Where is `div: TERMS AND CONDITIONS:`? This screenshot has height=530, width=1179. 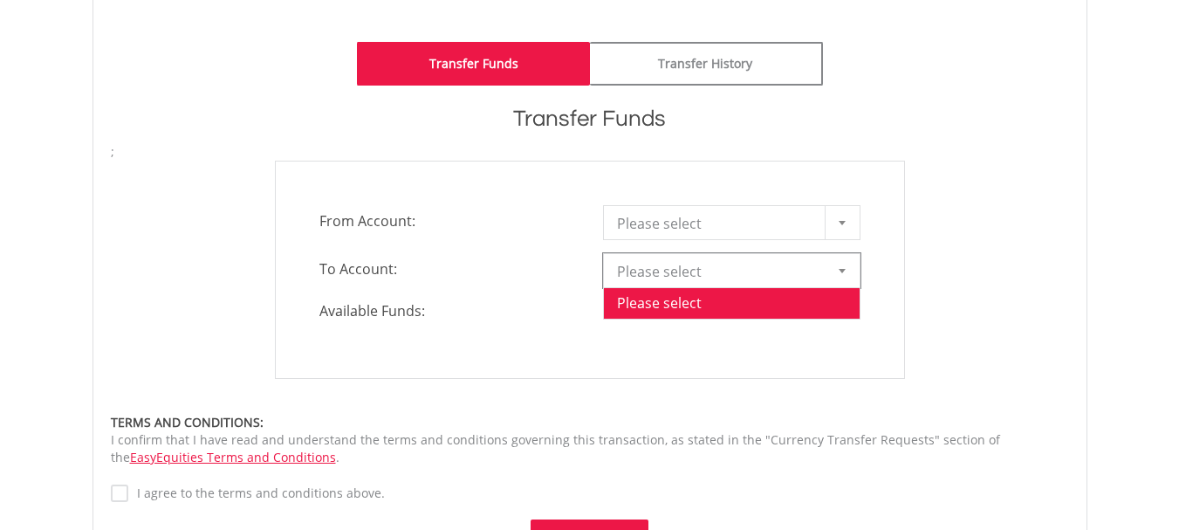 div: TERMS AND CONDITIONS: is located at coordinates (590, 422).